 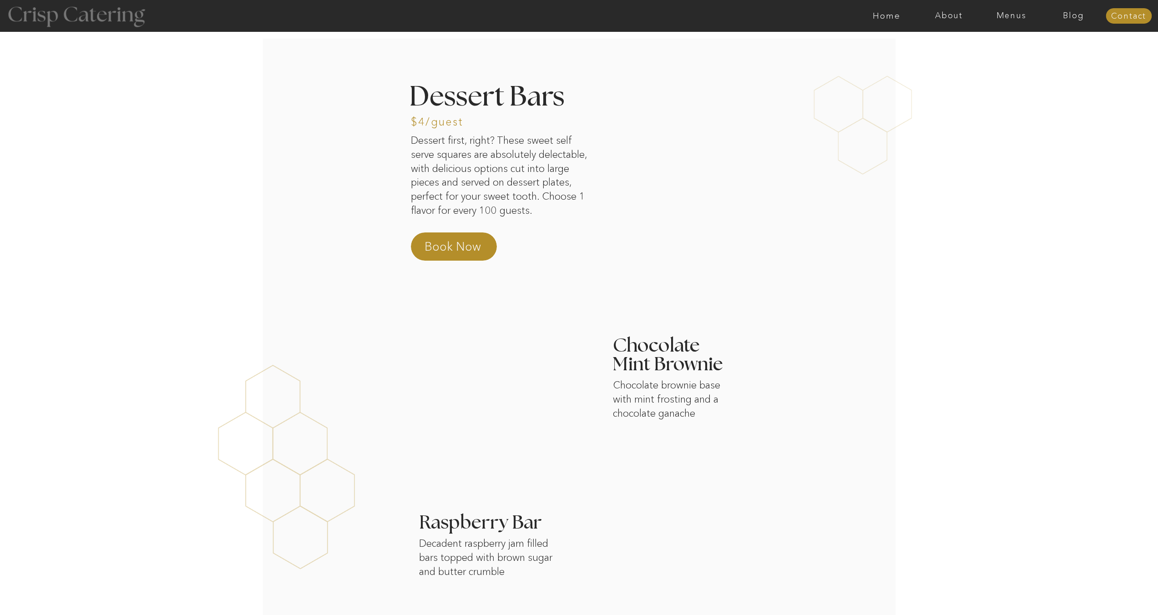 I want to click on a: About, so click(x=949, y=16).